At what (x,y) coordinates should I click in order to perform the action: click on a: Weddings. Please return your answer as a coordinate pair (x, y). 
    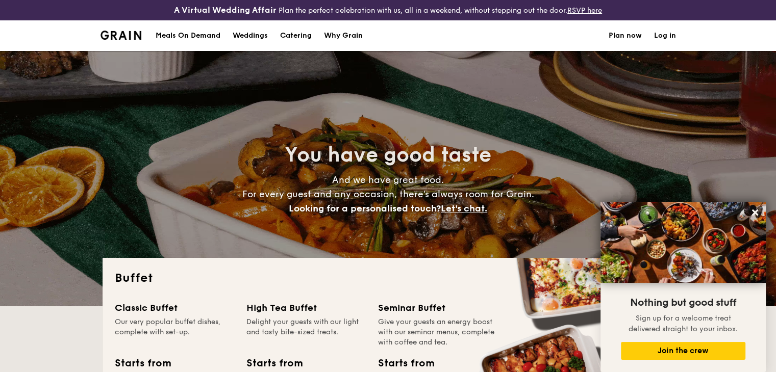
    Looking at the image, I should click on (250, 36).